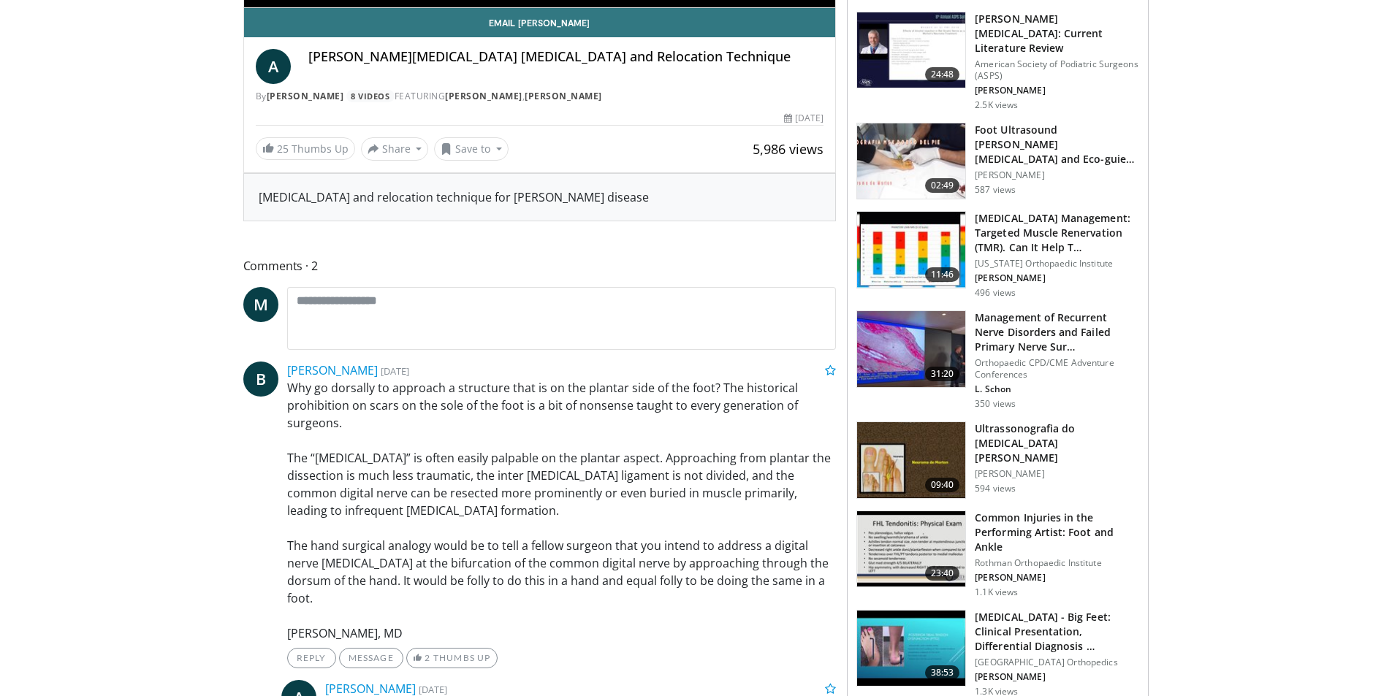 The image size is (1392, 696). I want to click on span: 38:53, so click(943, 673).